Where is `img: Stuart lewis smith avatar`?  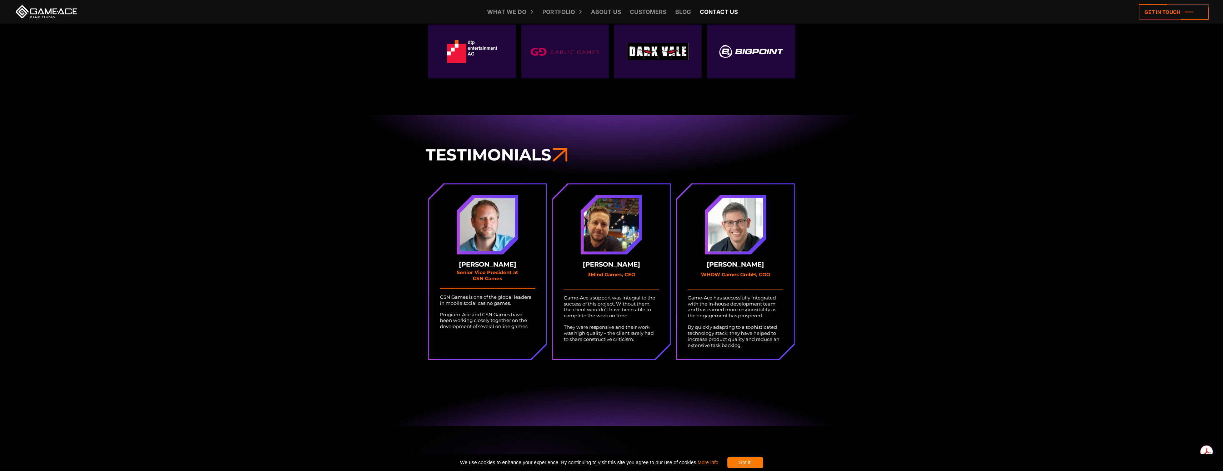
img: Stuart lewis smith avatar is located at coordinates (487, 224).